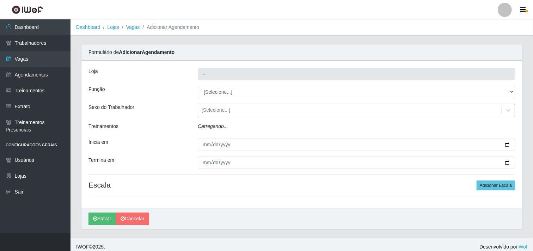 This screenshot has height=251, width=533. What do you see at coordinates (302, 53) in the screenshot?
I see `div: Formulário de` at bounding box center [302, 53].